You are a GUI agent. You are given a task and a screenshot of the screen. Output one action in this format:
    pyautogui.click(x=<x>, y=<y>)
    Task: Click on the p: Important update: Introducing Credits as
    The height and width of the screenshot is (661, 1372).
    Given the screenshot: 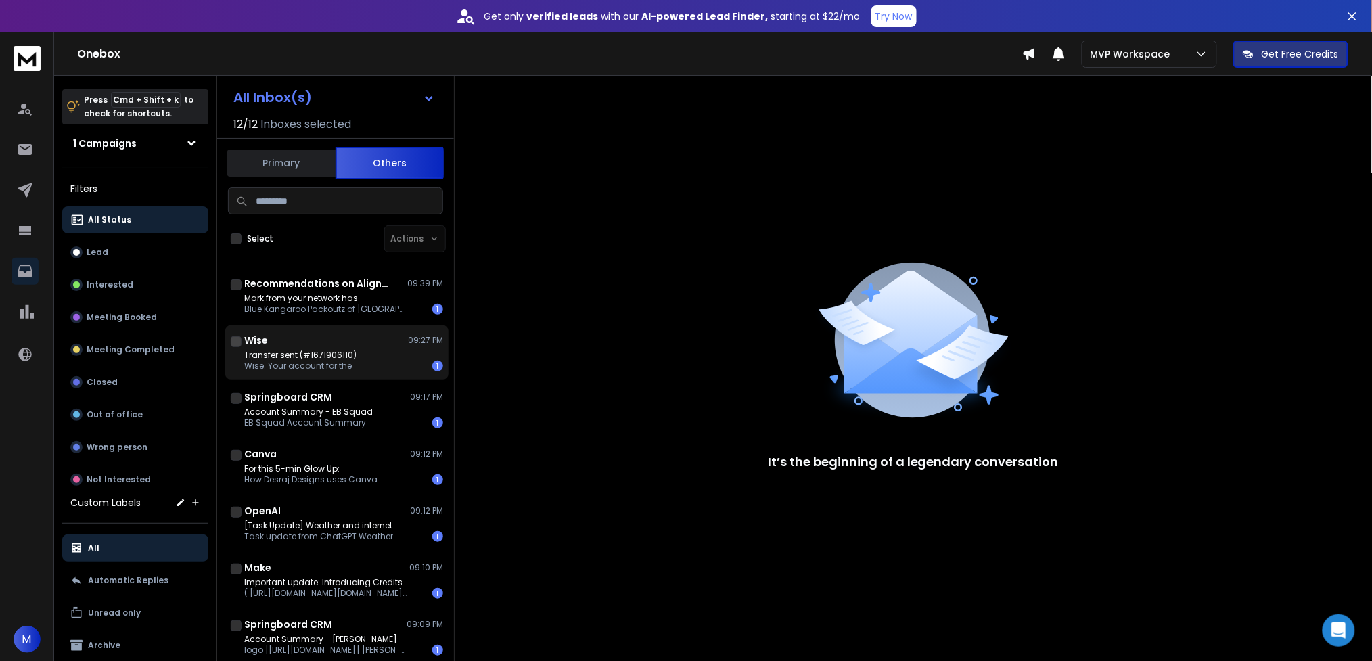 What is the action you would take?
    pyautogui.click(x=325, y=582)
    